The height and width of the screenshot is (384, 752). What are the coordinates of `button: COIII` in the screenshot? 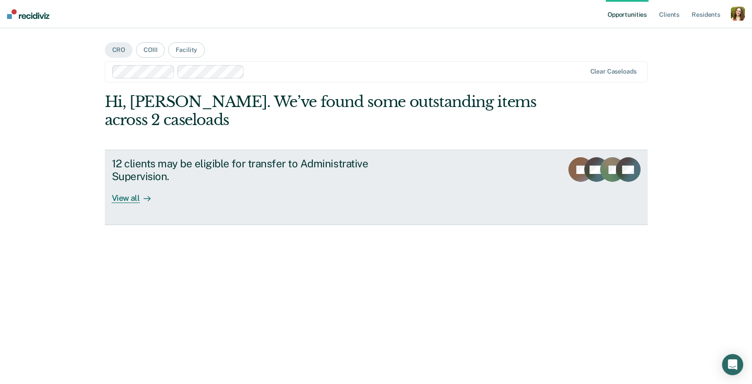 It's located at (150, 50).